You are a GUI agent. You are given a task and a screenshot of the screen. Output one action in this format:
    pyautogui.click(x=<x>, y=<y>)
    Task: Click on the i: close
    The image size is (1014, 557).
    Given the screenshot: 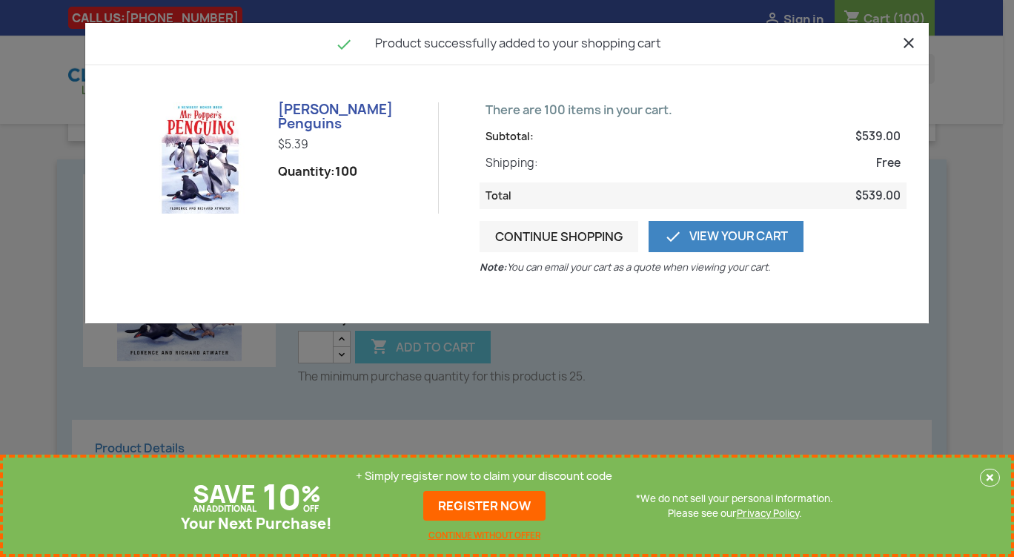 What is the action you would take?
    pyautogui.click(x=909, y=43)
    